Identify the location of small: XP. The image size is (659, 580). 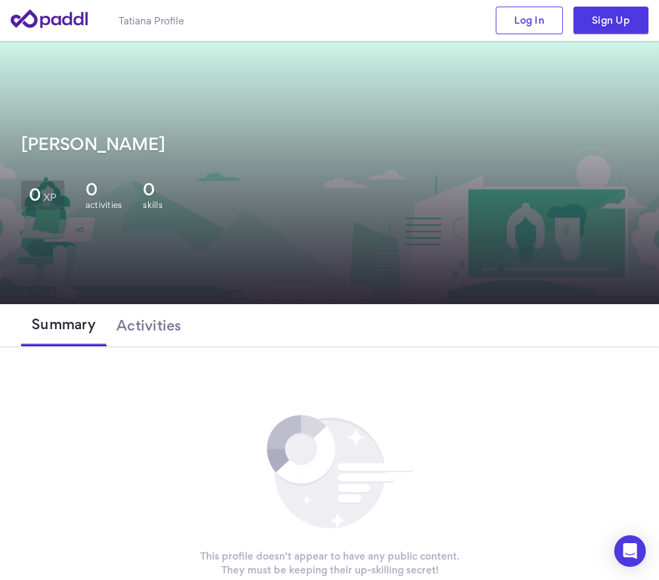
(50, 197).